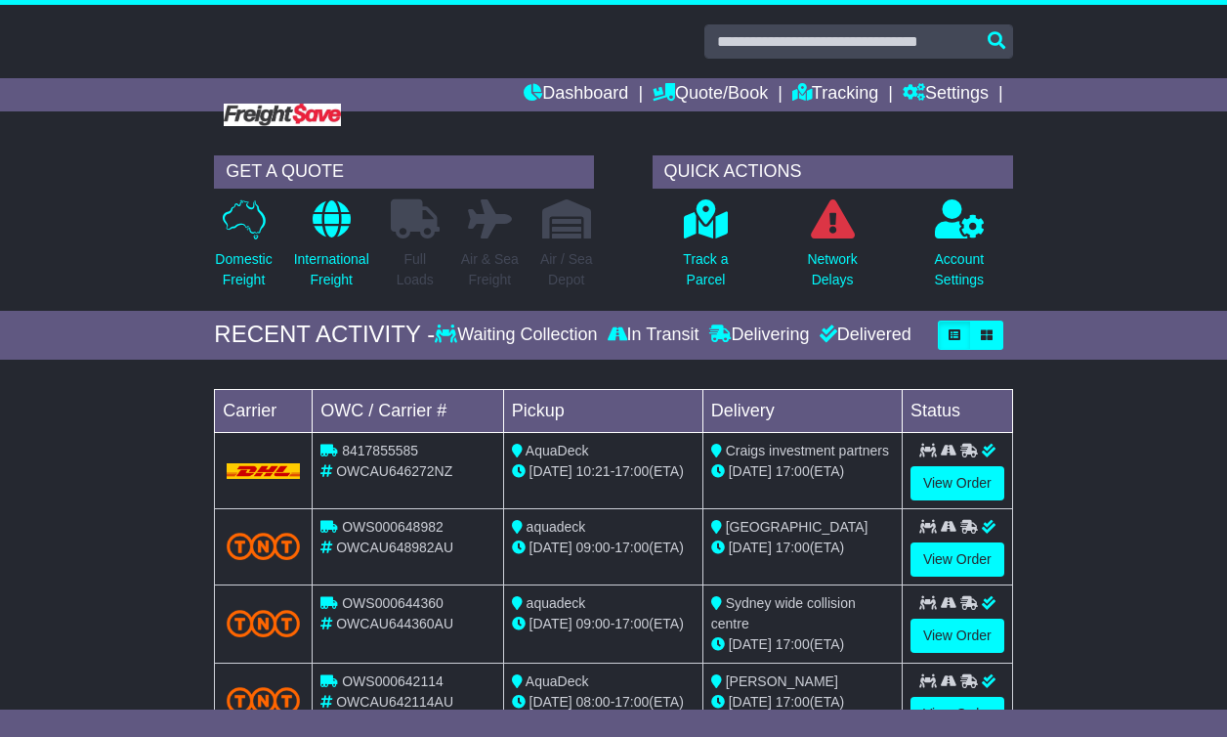 Image resolution: width=1227 pixels, height=737 pixels. What do you see at coordinates (395, 702) in the screenshot?
I see `span: OWCAU642114AU` at bounding box center [395, 702].